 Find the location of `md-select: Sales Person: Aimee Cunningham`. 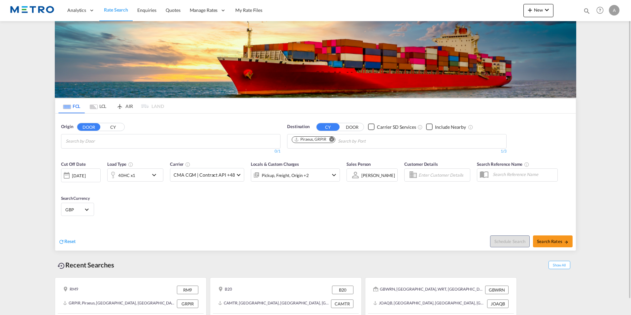

md-select: Sales Person: Aimee Cunningham is located at coordinates (378, 175).